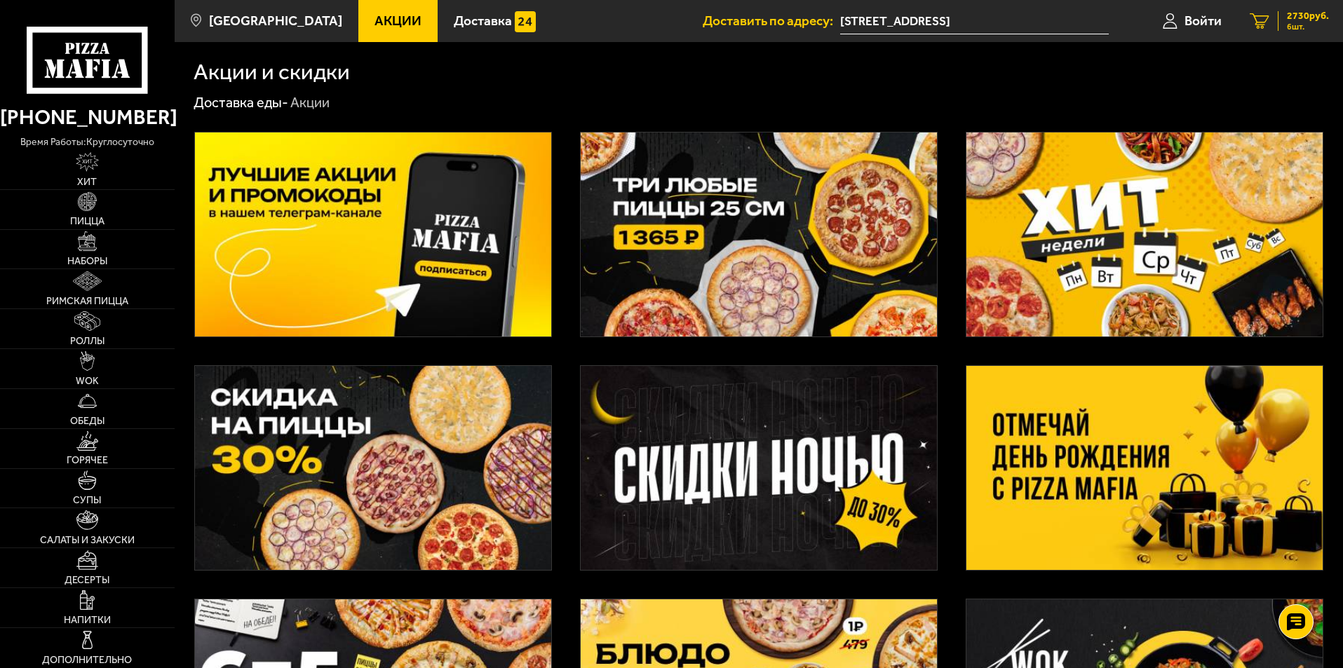 This screenshot has height=668, width=1343. I want to click on span: Пицца, so click(87, 222).